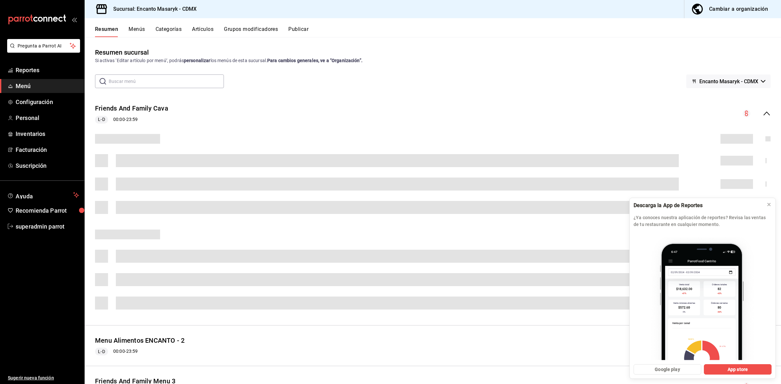 The width and height of the screenshot is (781, 384). I want to click on button: Friends And Family Cava, so click(131, 108).